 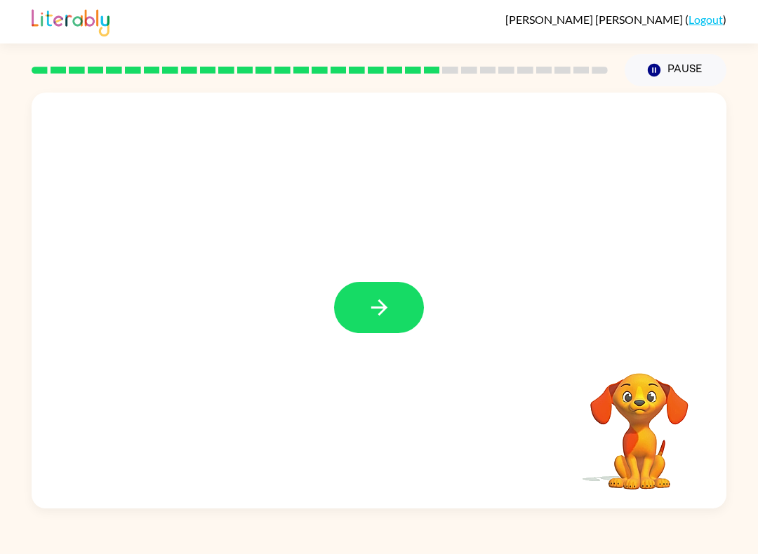 What do you see at coordinates (70, 21) in the screenshot?
I see `img: Literably` at bounding box center [70, 21].